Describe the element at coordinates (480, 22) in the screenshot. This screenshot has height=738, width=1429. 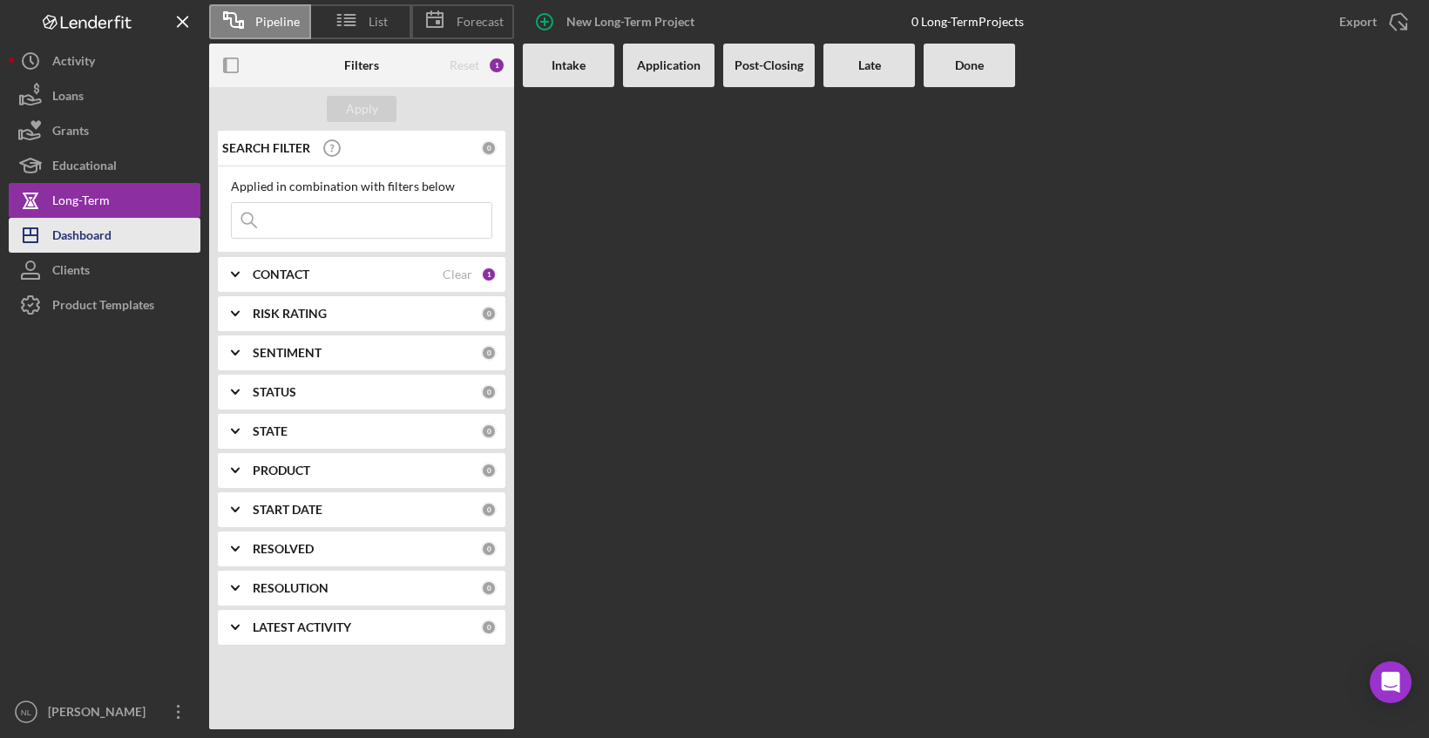
I see `span: Forecast` at that location.